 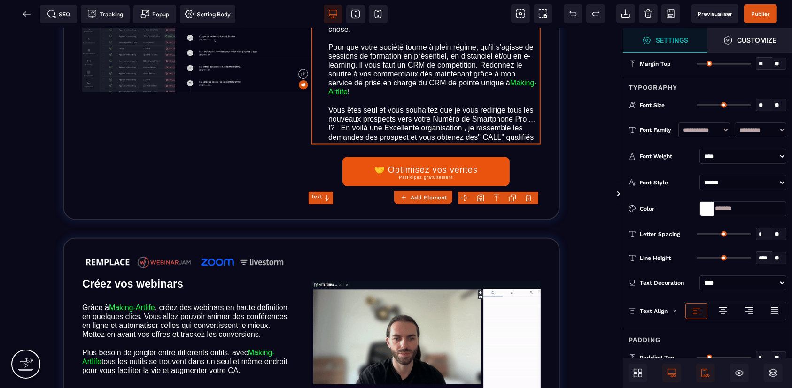 What do you see at coordinates (715, 14) in the screenshot?
I see `span: Previsualiser` at bounding box center [715, 14].